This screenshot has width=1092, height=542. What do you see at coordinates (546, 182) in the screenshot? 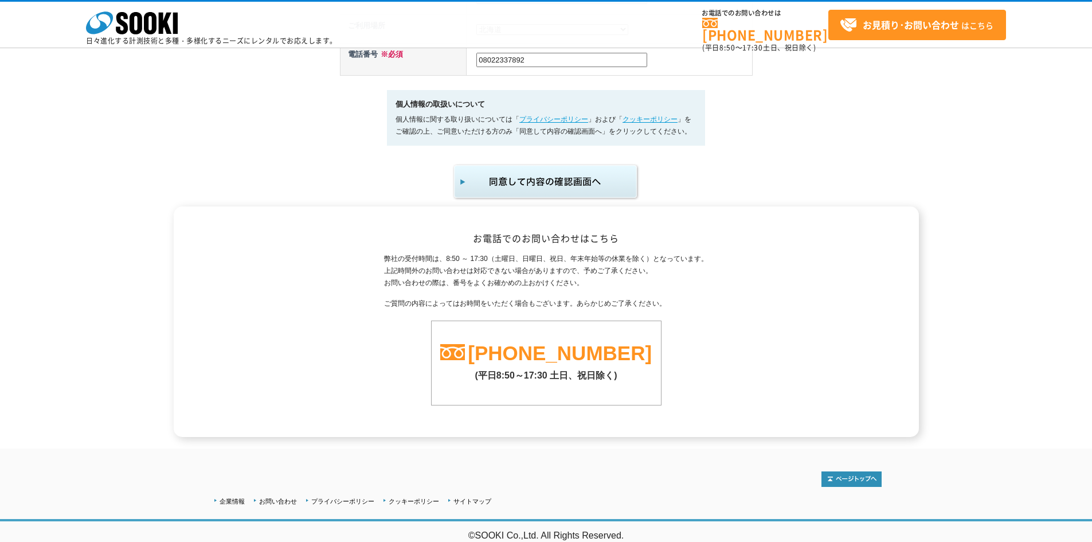
I see `img: 同意して内容の確認画面へ` at bounding box center [546, 182].